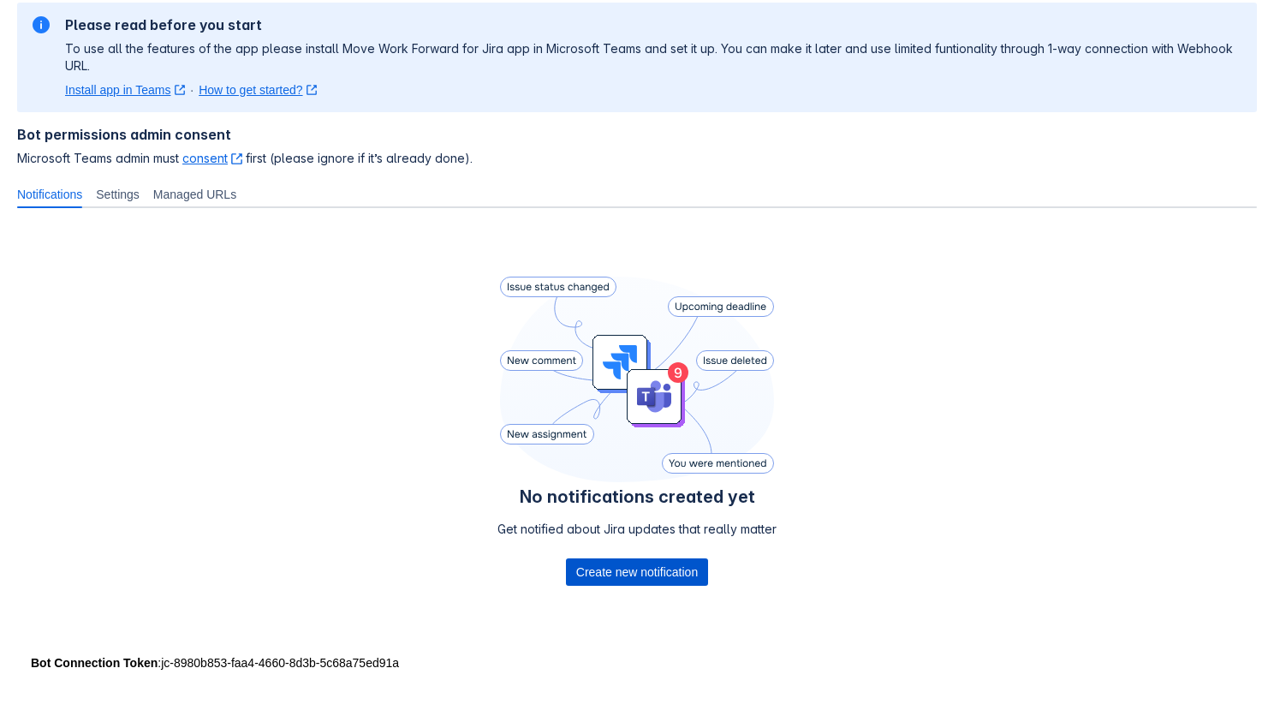  I want to click on h2: Please read before you start, so click(654, 25).